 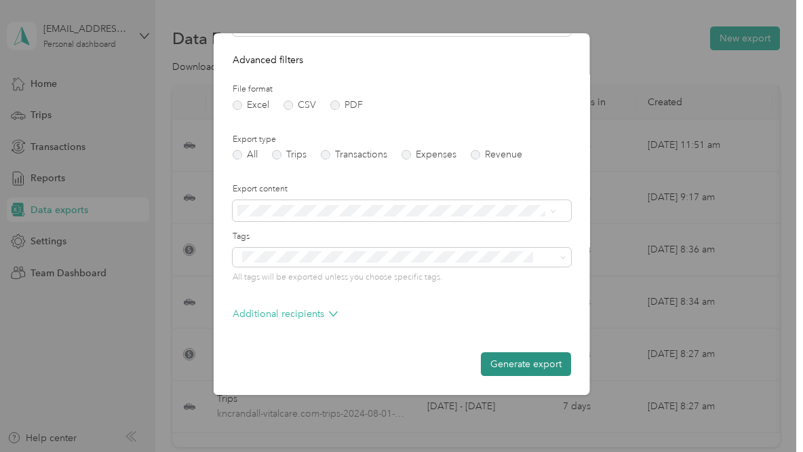 What do you see at coordinates (402, 60) in the screenshot?
I see `p: Advanced filters` at bounding box center [402, 60].